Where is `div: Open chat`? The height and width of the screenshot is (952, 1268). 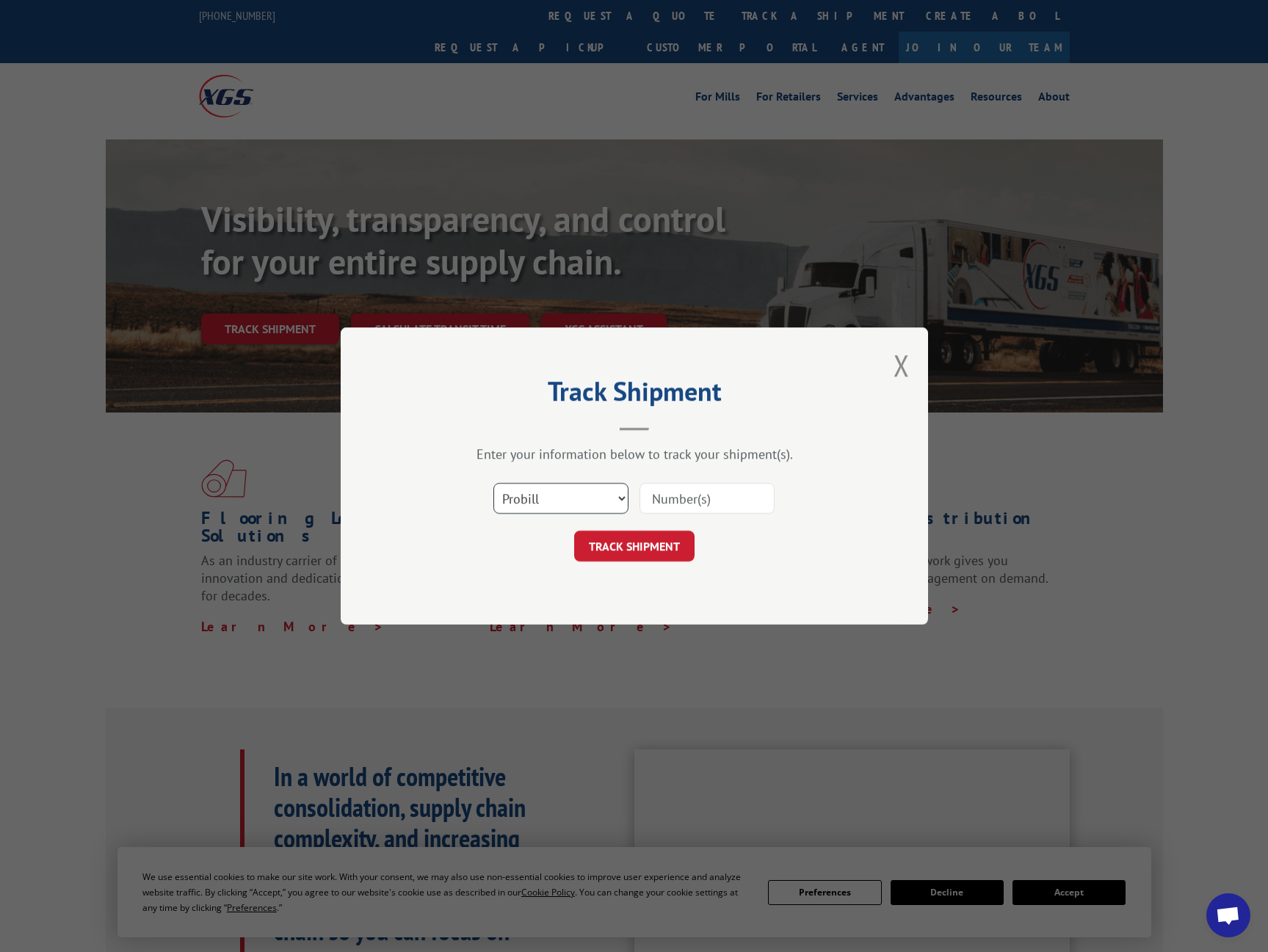 div: Open chat is located at coordinates (1229, 915).